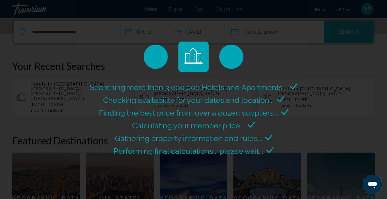 This screenshot has height=199, width=387. Describe the element at coordinates (189, 125) in the screenshot. I see `span: Calculating your member price...` at that location.